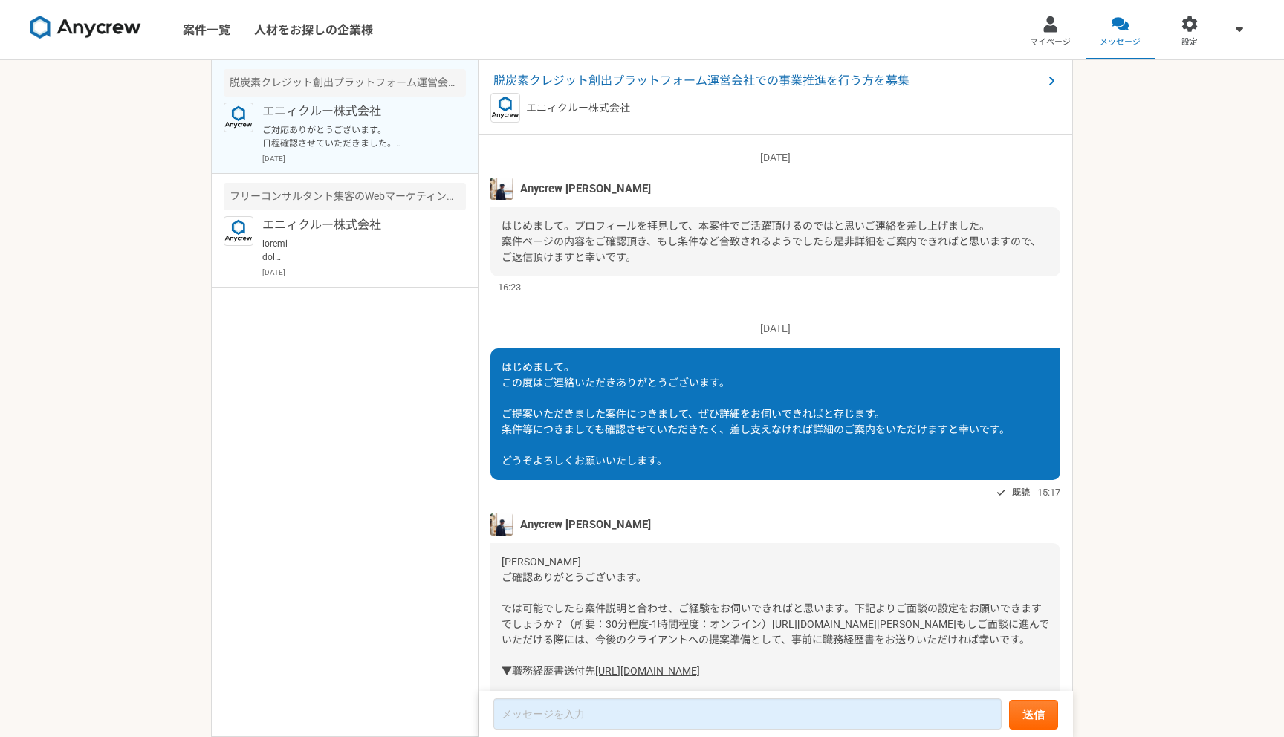 The width and height of the screenshot is (1284, 737). What do you see at coordinates (1050, 42) in the screenshot?
I see `span: マイページ` at bounding box center [1050, 42].